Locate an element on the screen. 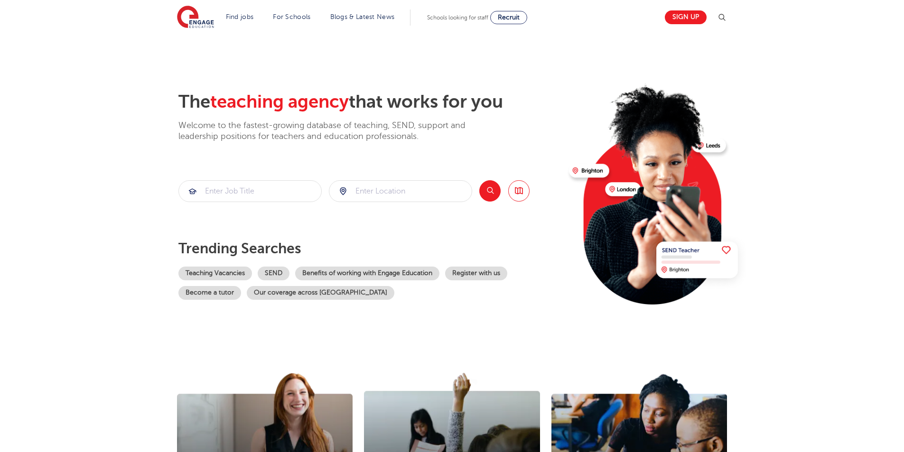 This screenshot has height=452, width=904. h2: The that works for you is located at coordinates (370, 102).